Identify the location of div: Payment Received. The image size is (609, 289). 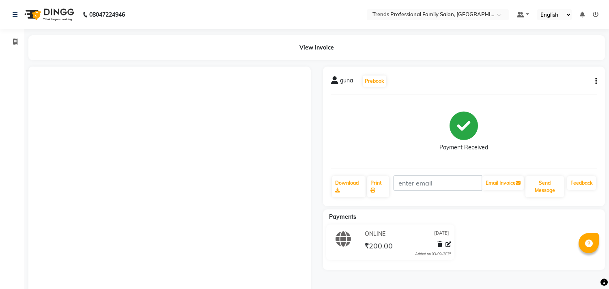
(464, 147).